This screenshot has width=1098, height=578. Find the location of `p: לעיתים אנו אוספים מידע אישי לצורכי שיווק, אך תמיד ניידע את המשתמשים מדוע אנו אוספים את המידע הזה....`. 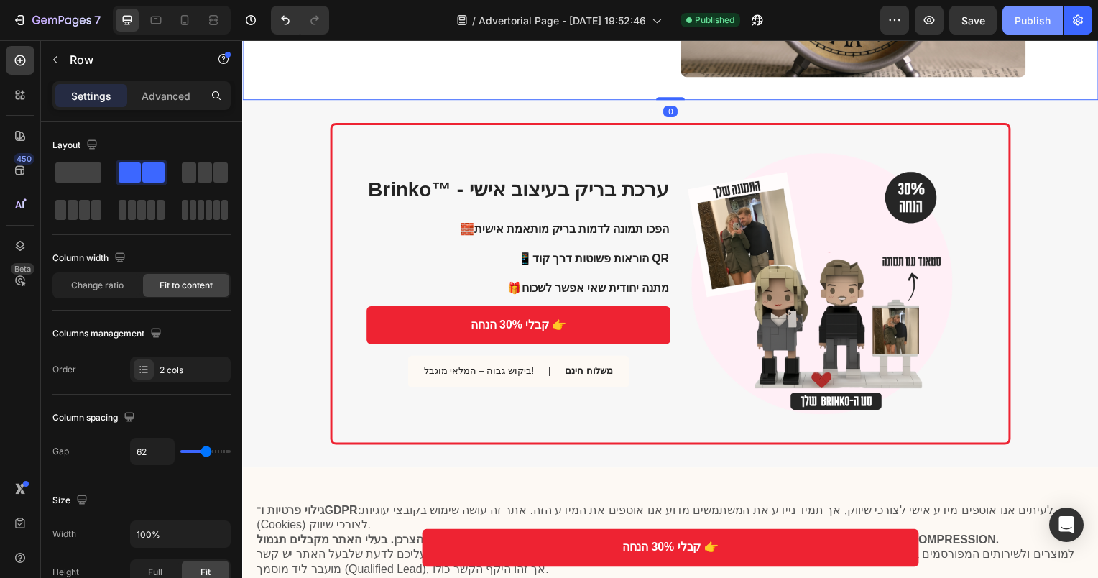

p: לעיתים אנו אוספים מידע אישי לצורכי שיווק, אך תמיד ניידע את המשתמשים מדוע אנו אוספים את המידע הזה.... is located at coordinates (431, 482).